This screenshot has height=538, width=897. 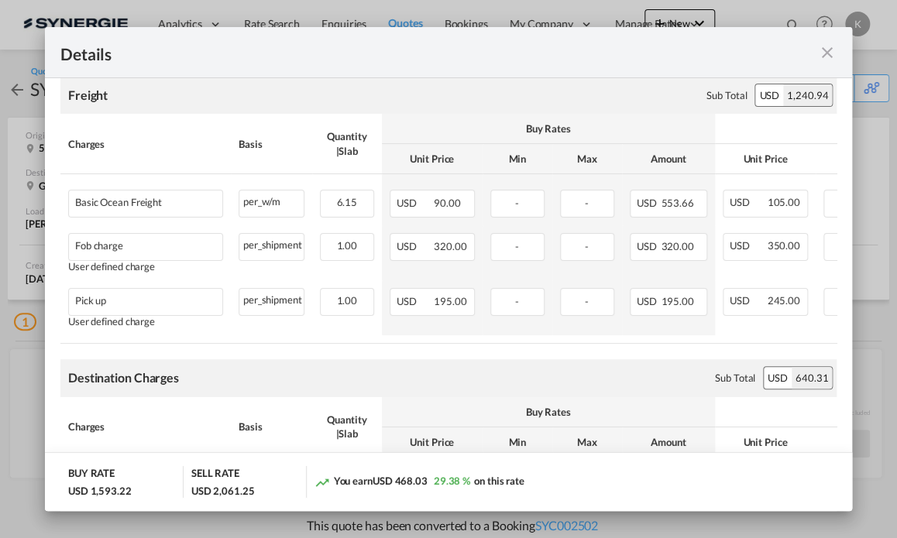 What do you see at coordinates (783, 202) in the screenshot?
I see `span: 105.00` at bounding box center [783, 202].